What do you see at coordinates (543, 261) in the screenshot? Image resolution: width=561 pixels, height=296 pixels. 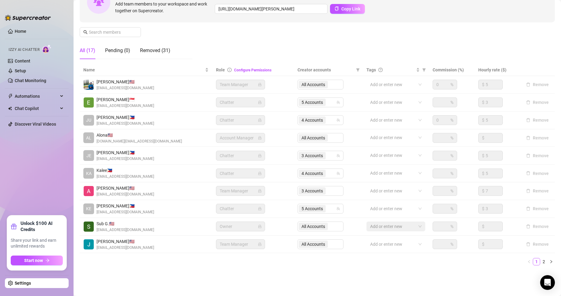 I see `a: 2` at bounding box center [543, 261].